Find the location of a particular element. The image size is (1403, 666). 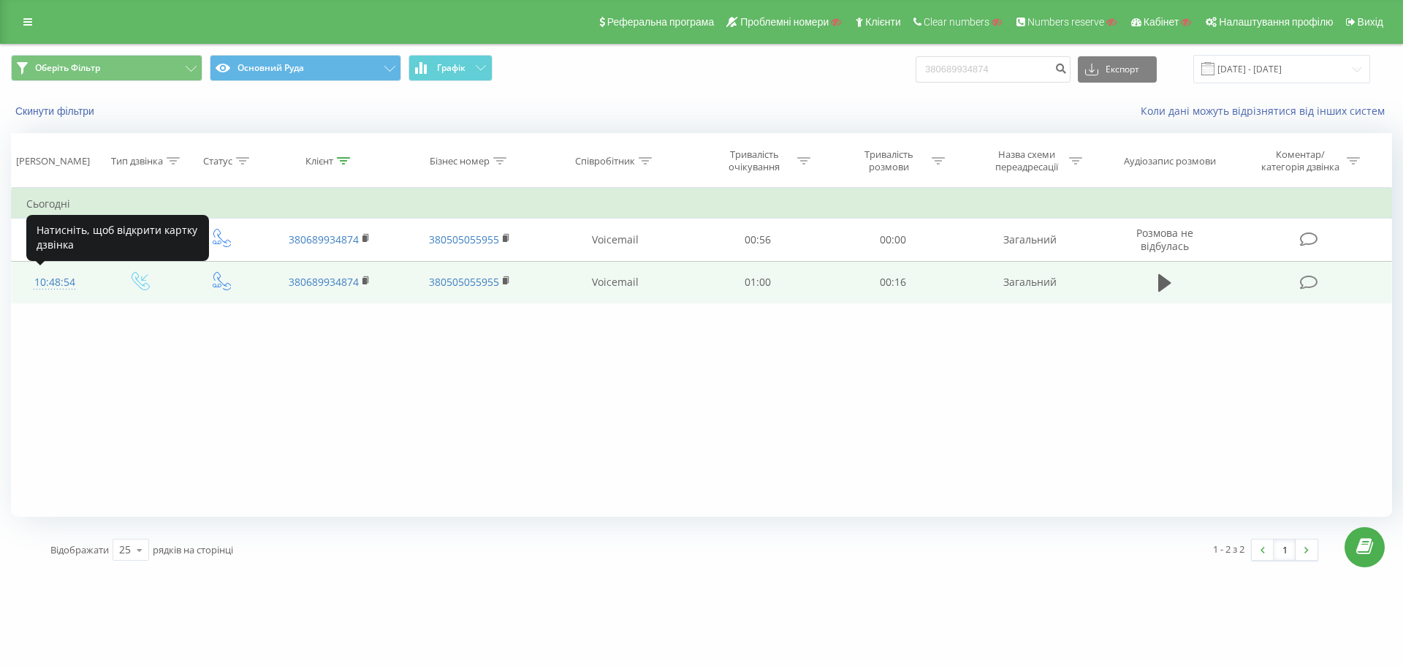

div: 25 is located at coordinates (125, 550).